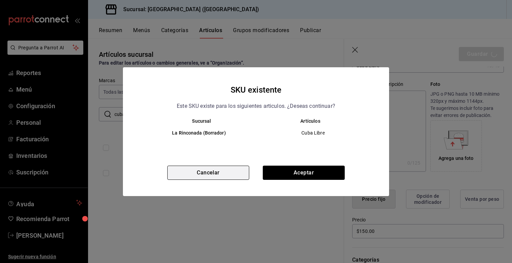 This screenshot has height=263, width=512. Describe the element at coordinates (256, 90) in the screenshot. I see `h4: SKU existente` at that location.